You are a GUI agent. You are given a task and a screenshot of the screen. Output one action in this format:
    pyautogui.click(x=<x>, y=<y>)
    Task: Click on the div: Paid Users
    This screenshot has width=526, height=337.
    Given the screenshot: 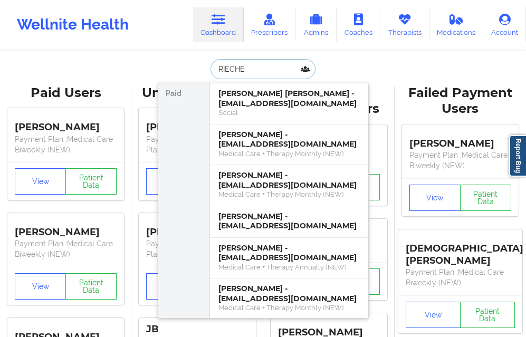 What is the action you would take?
    pyautogui.click(x=65, y=93)
    